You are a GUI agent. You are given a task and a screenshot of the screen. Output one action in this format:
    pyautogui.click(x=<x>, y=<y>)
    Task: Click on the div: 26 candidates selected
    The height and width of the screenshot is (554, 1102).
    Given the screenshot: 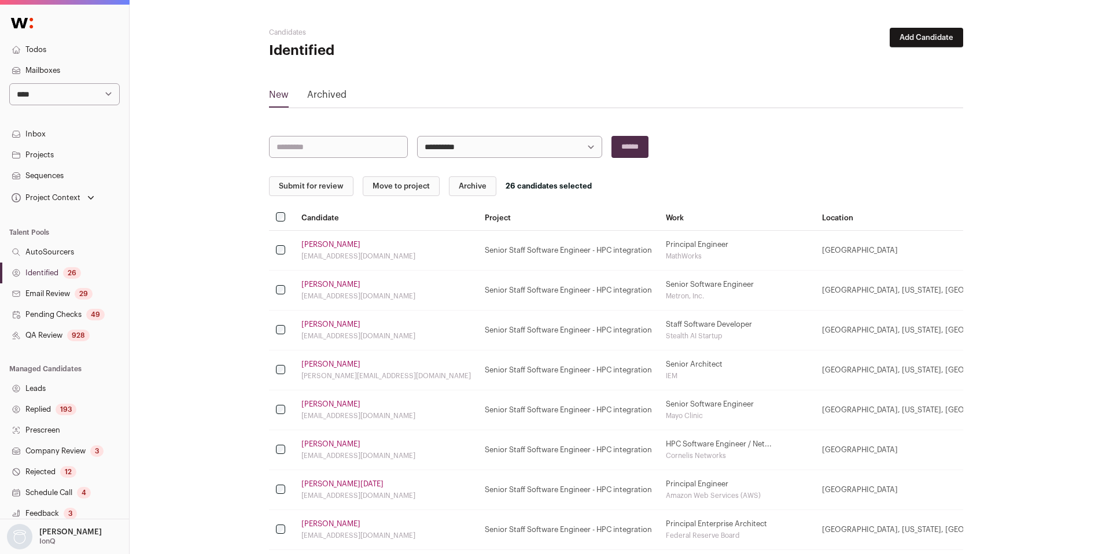 What is the action you would take?
    pyautogui.click(x=548, y=186)
    